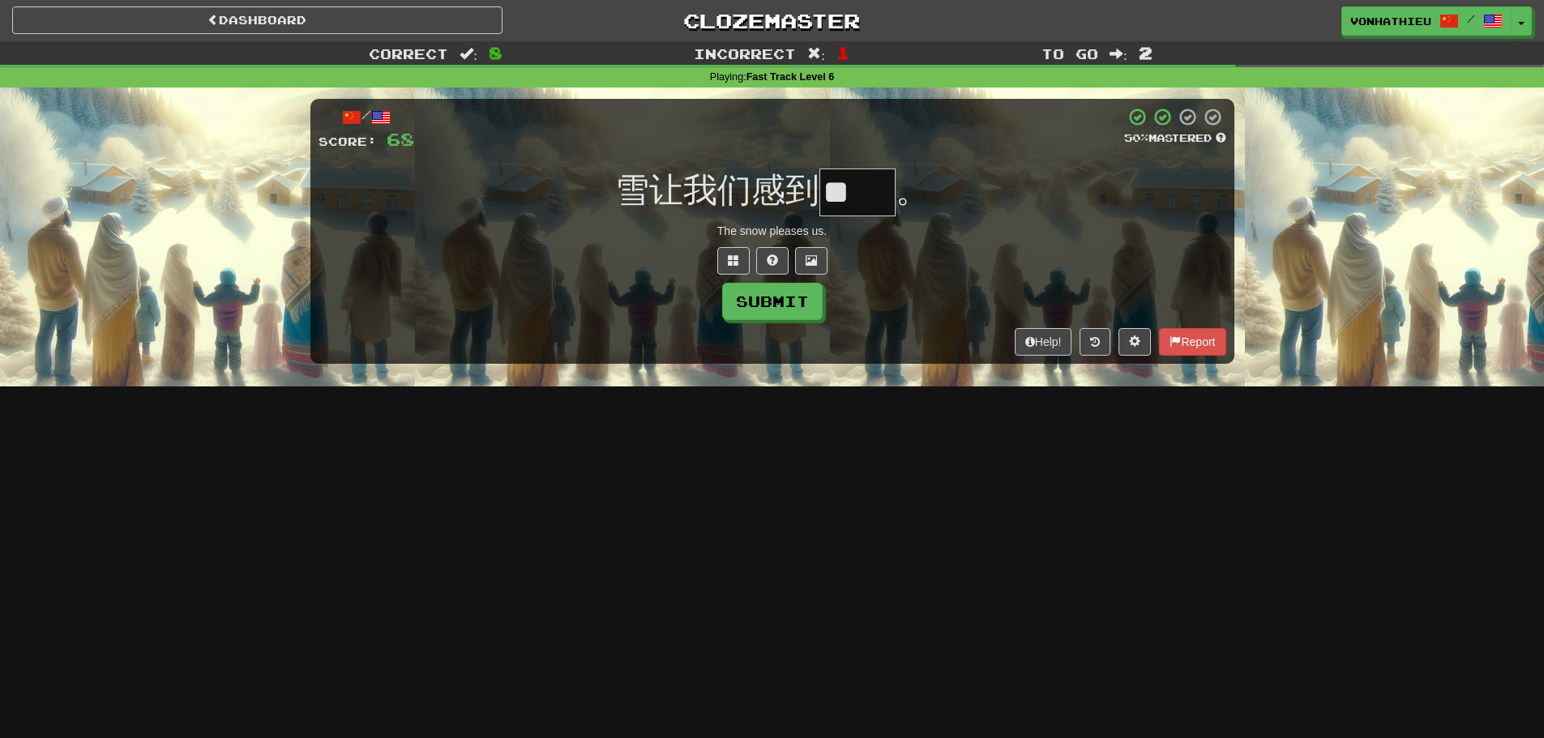 The image size is (1544, 738). What do you see at coordinates (1095, 342) in the screenshot?
I see `button: Round history (alt+y)` at bounding box center [1095, 342].